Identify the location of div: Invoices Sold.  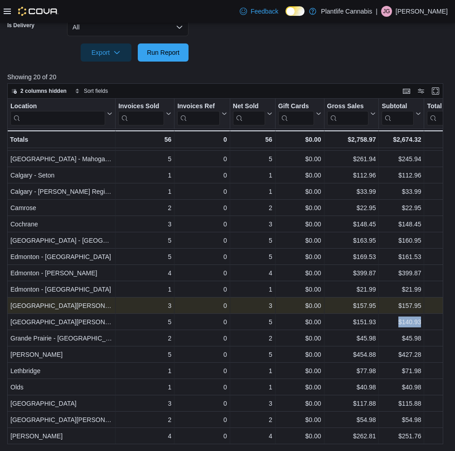
(141, 106).